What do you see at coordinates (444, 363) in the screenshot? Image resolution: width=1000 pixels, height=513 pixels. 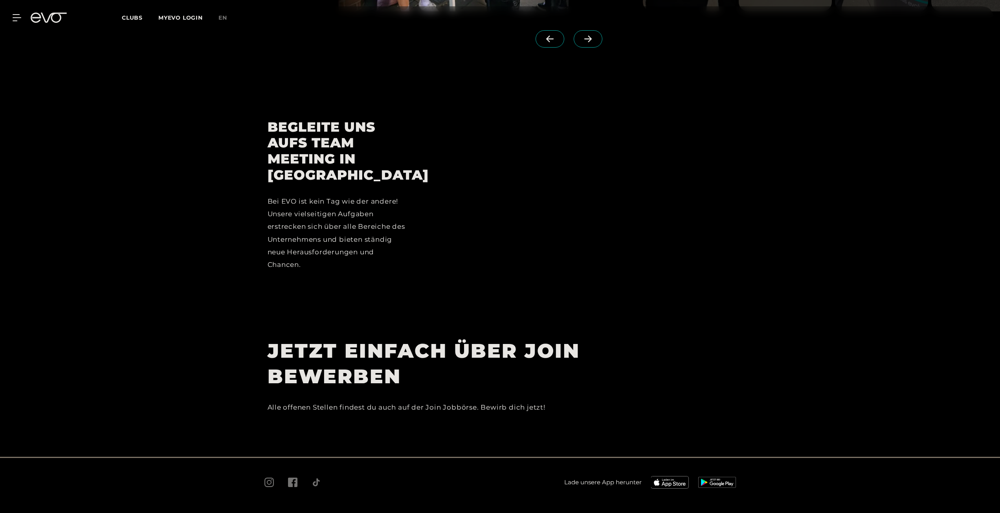 I see `h1: JETZT EINFACH ÜBER JOIN BEWERBEN` at bounding box center [444, 363].